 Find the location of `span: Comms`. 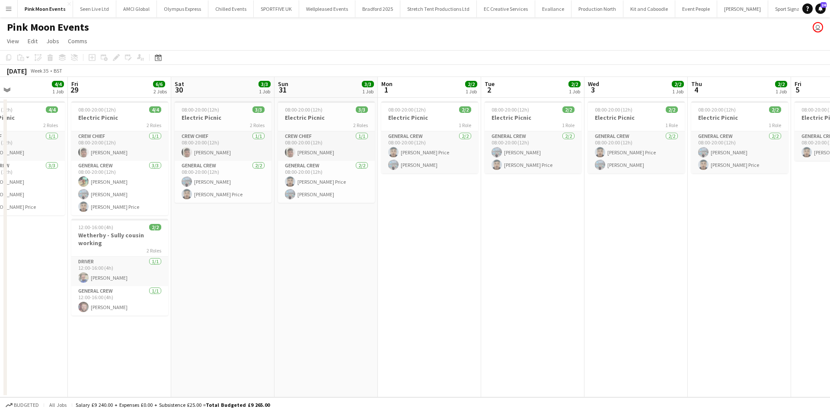

span: Comms is located at coordinates (77, 41).